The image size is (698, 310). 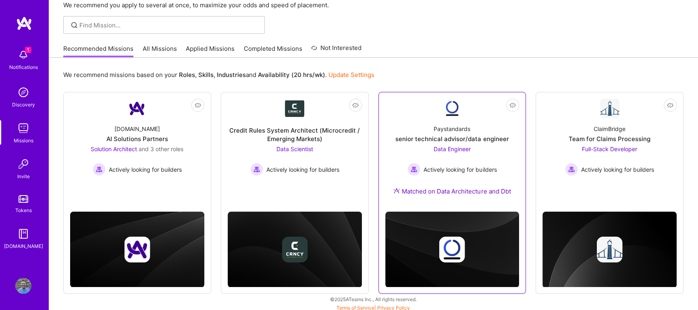 I want to click on a: Update Settings, so click(x=351, y=75).